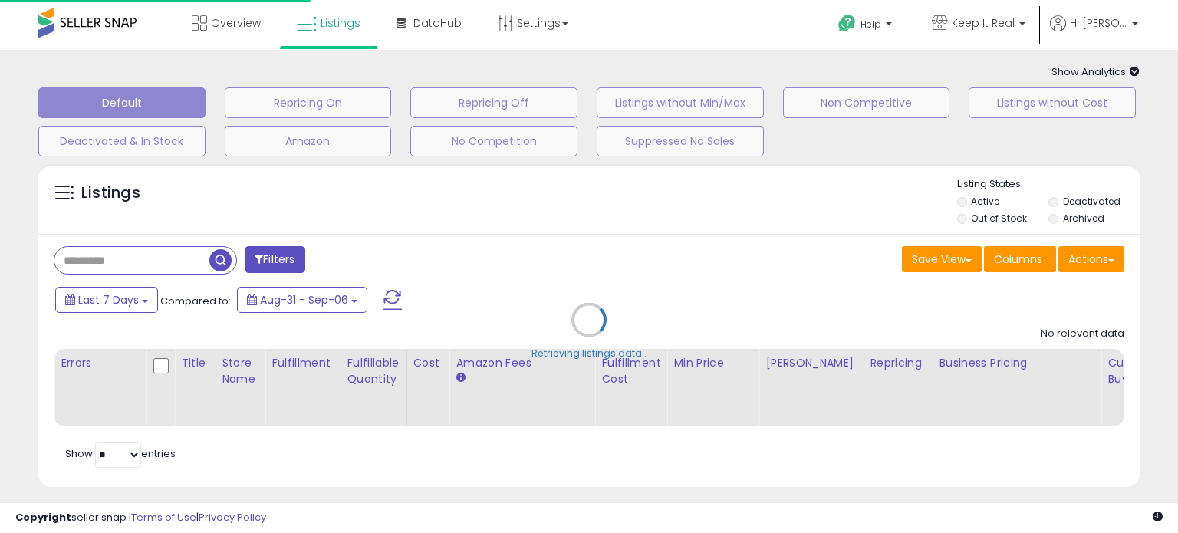 The image size is (1178, 533). I want to click on button: No Competition, so click(494, 141).